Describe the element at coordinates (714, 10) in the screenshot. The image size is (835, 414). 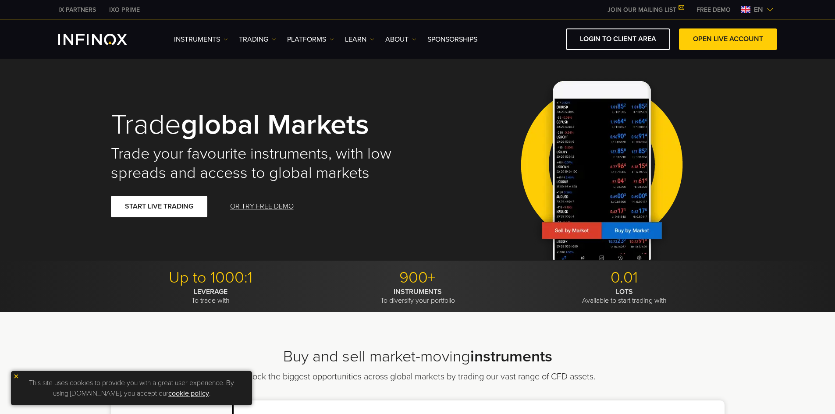
I see `a: INFINOX MENU` at that location.